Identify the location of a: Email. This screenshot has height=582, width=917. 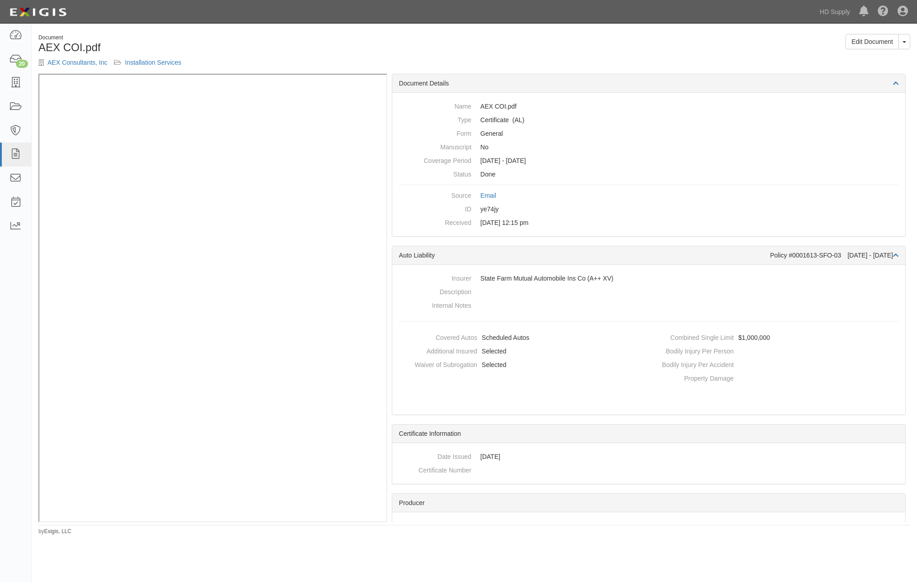
(488, 195).